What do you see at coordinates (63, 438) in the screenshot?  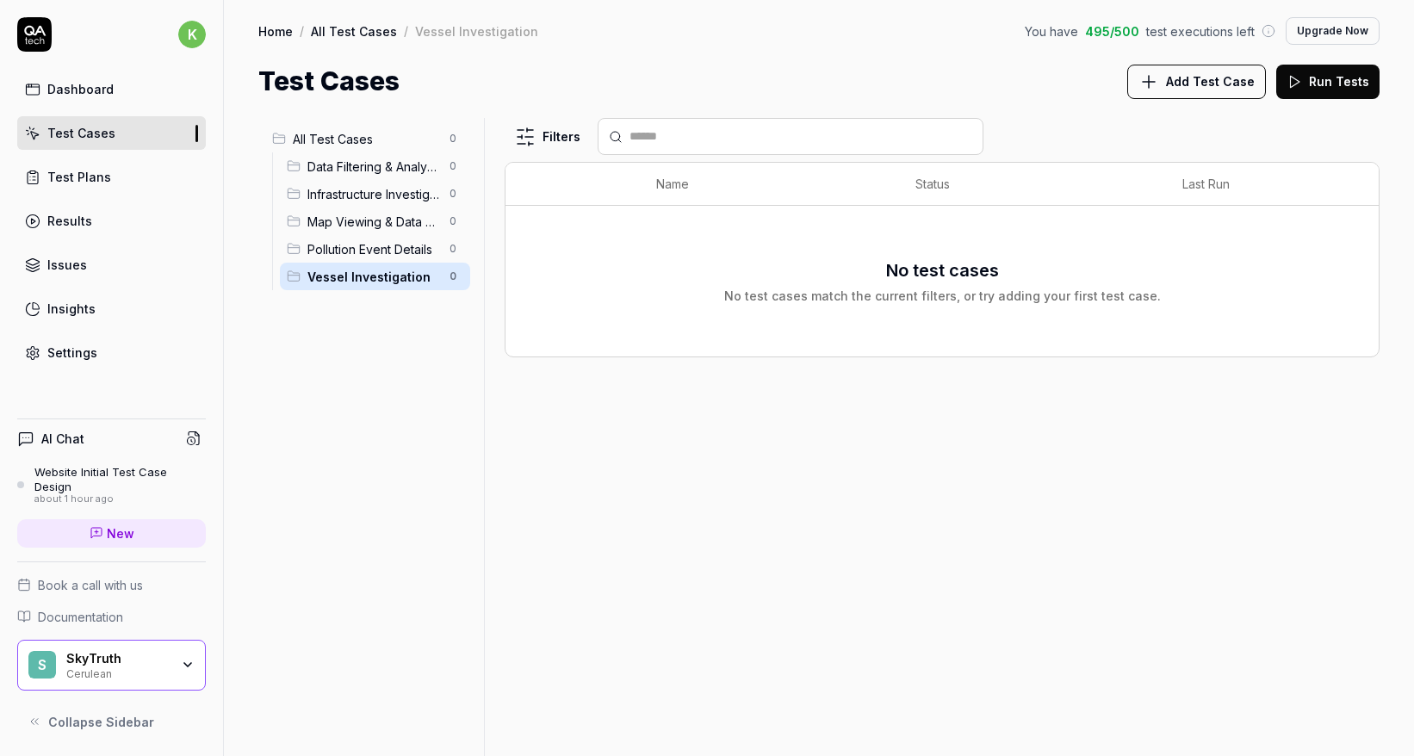 I see `h4: AI Chat` at bounding box center [63, 438].